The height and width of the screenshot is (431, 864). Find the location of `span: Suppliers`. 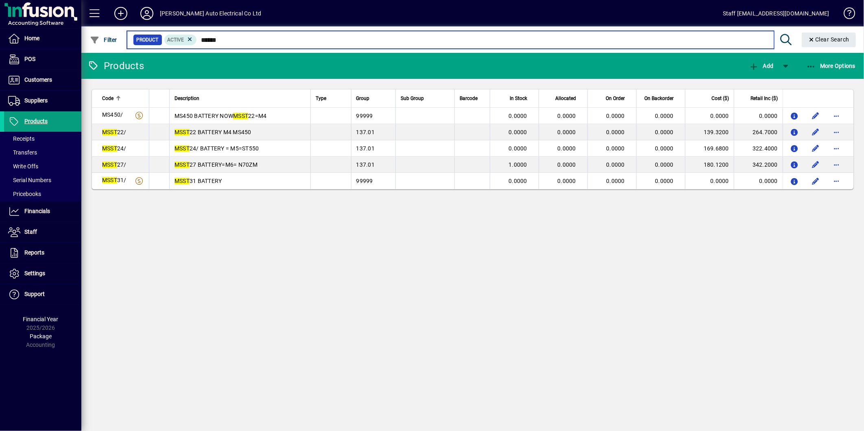

span: Suppliers is located at coordinates (36, 100).